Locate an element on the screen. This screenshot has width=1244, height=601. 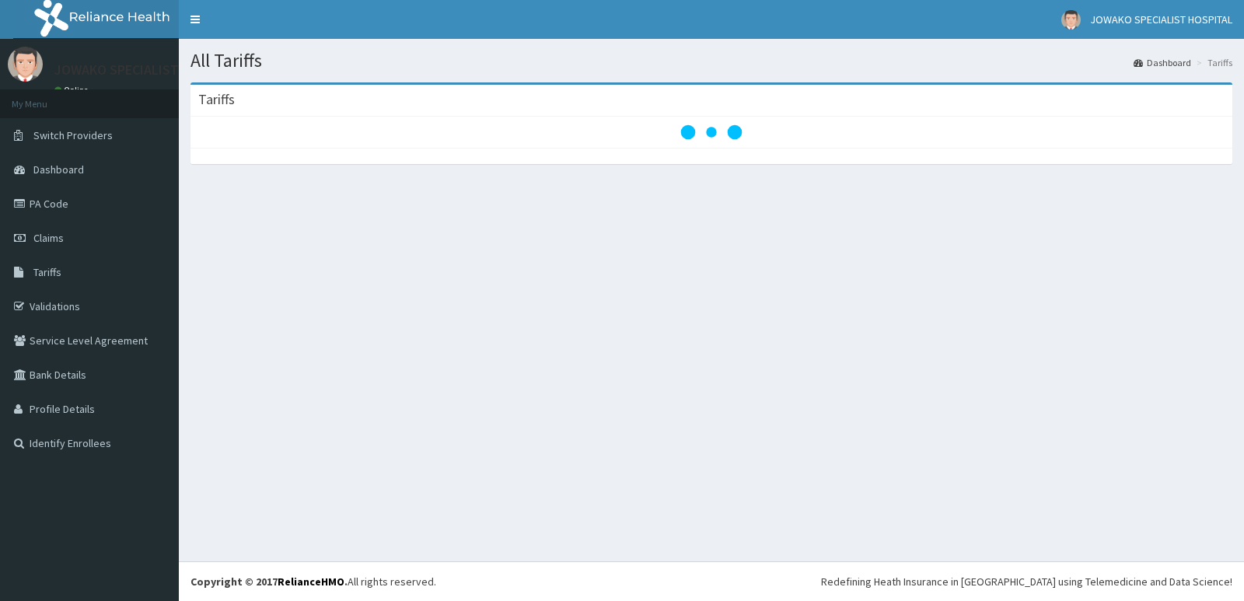
span: JOWAKO SPECIALIST HOSPITAL is located at coordinates (1161, 19).